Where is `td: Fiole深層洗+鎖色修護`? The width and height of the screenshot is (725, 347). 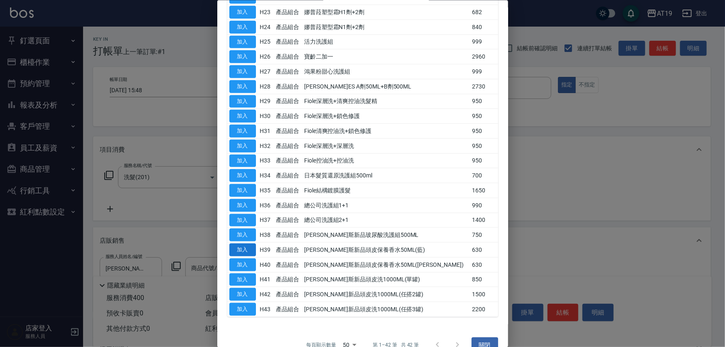
td: Fiole深層洗+鎖色修護 is located at coordinates (386, 116).